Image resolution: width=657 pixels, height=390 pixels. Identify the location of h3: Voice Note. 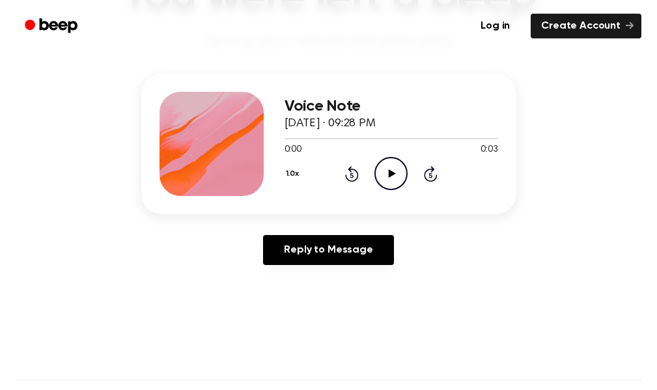
(391, 106).